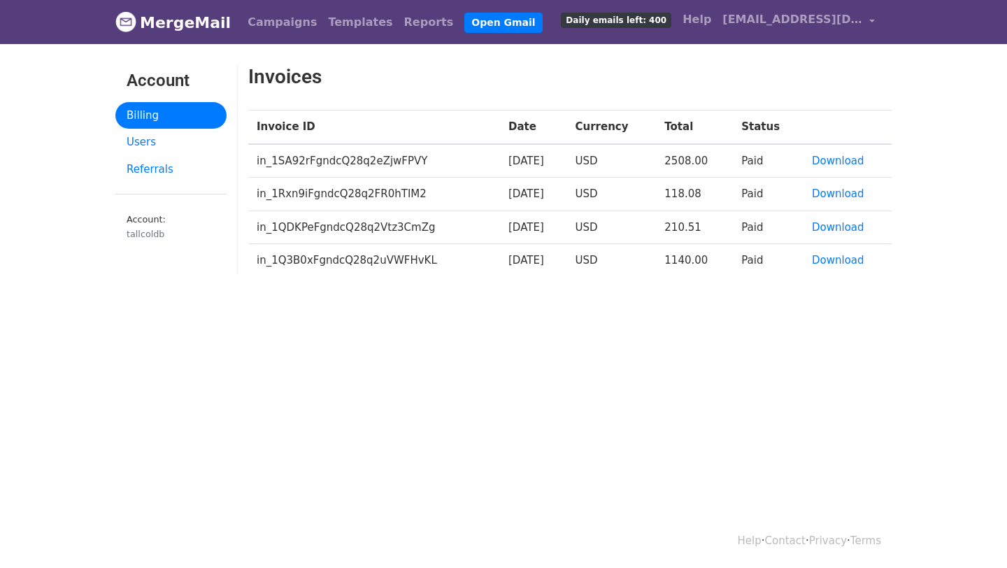 This screenshot has width=1007, height=568. I want to click on a: Users, so click(171, 142).